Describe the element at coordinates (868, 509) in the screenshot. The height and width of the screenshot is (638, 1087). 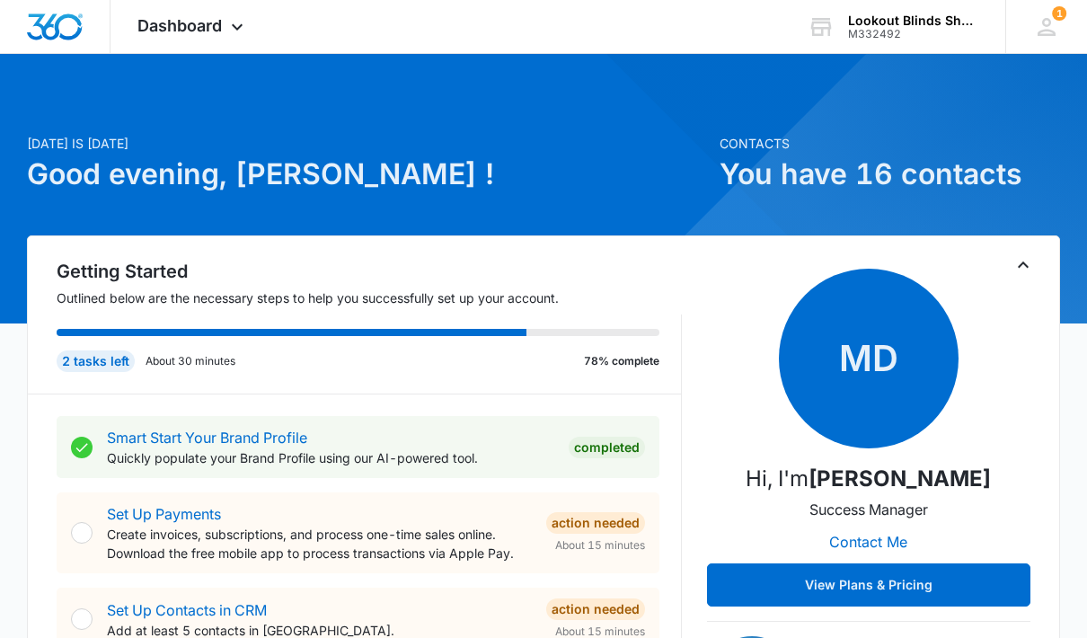
I see `p: Success Manager` at that location.